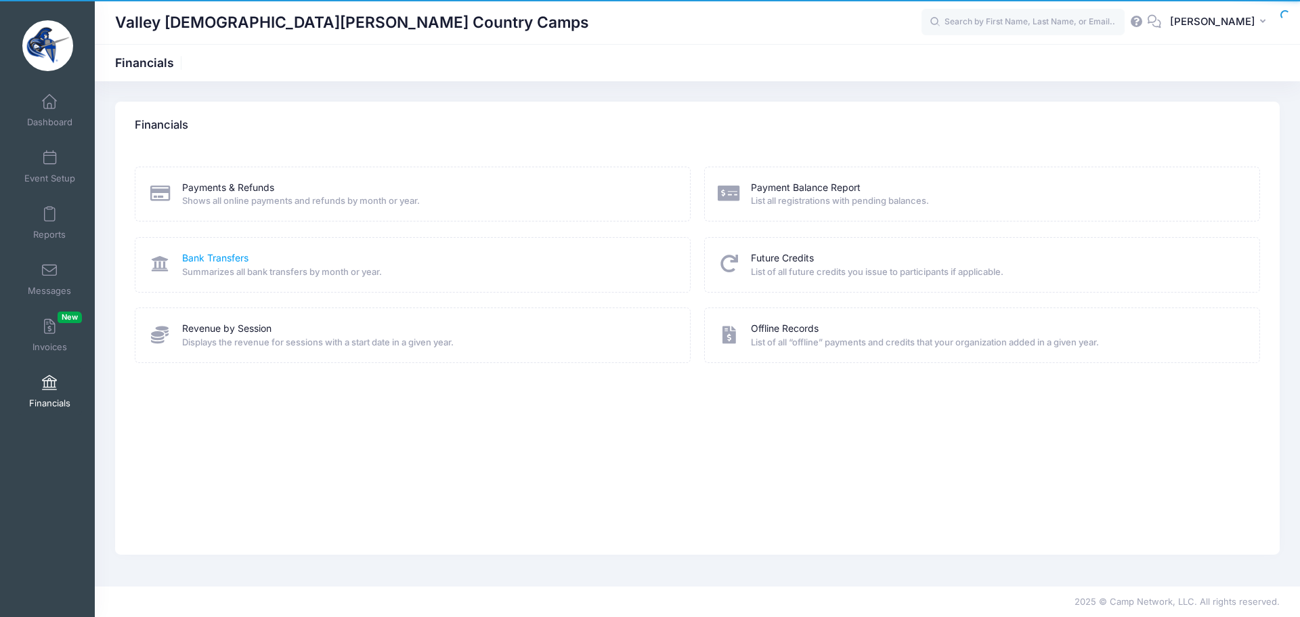 This screenshot has height=617, width=1300. I want to click on a: Messages, so click(49, 279).